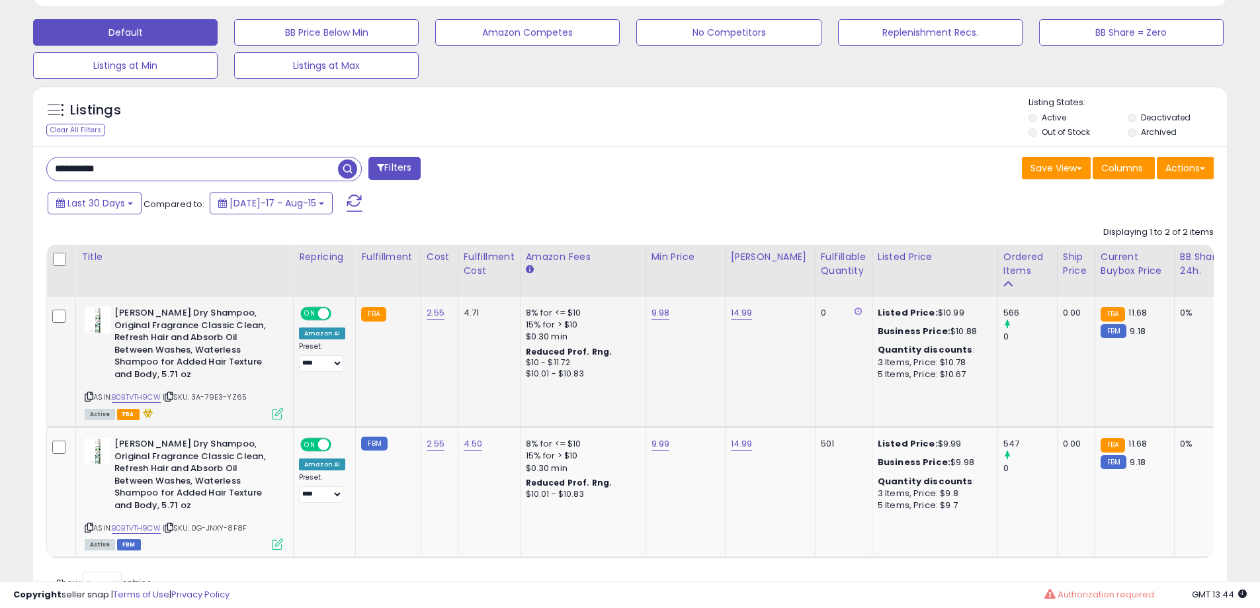 The image size is (1260, 608). What do you see at coordinates (1159, 132) in the screenshot?
I see `label: Archived` at bounding box center [1159, 132].